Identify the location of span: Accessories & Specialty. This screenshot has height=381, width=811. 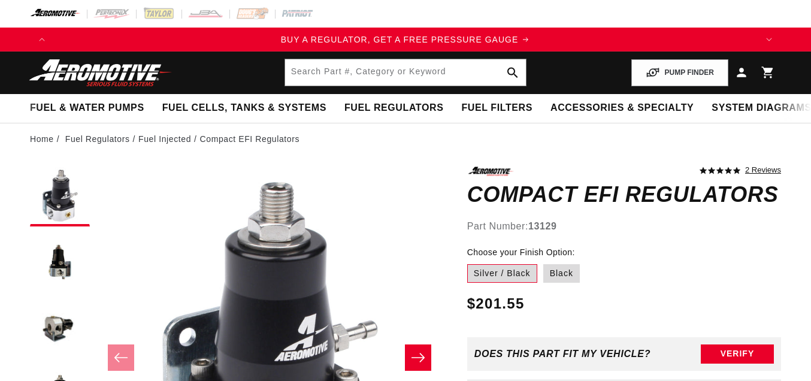
(622, 108).